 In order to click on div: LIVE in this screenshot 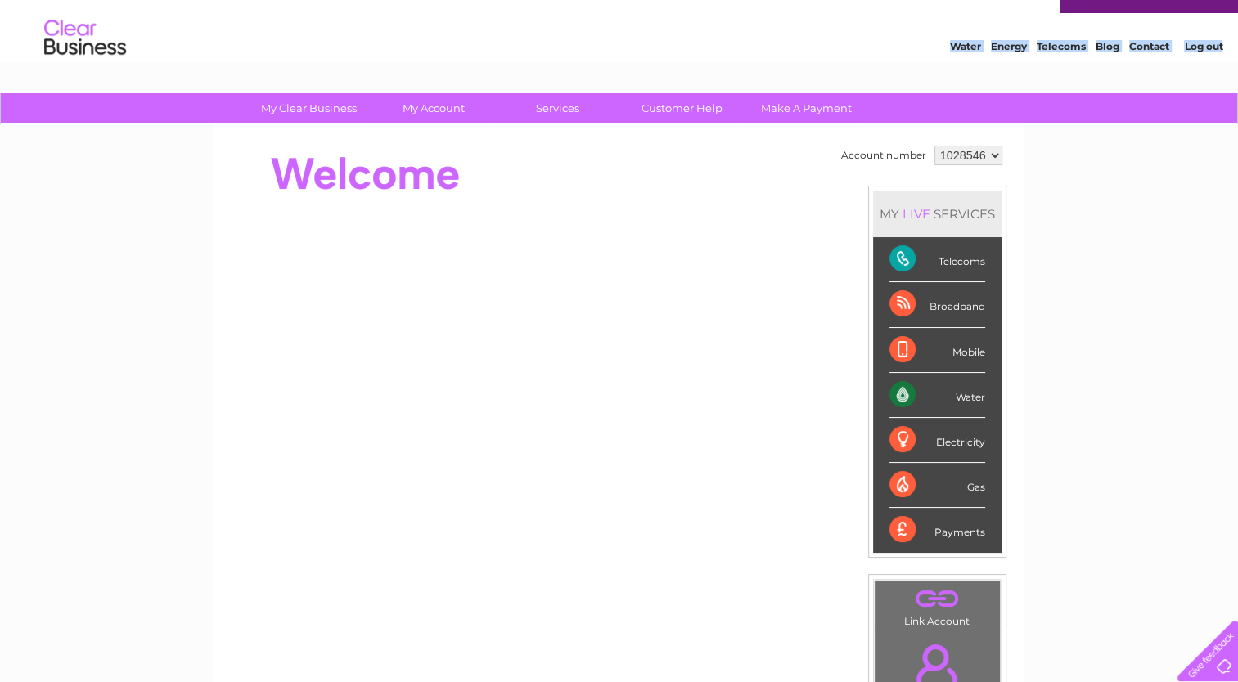, I will do `click(916, 214)`.